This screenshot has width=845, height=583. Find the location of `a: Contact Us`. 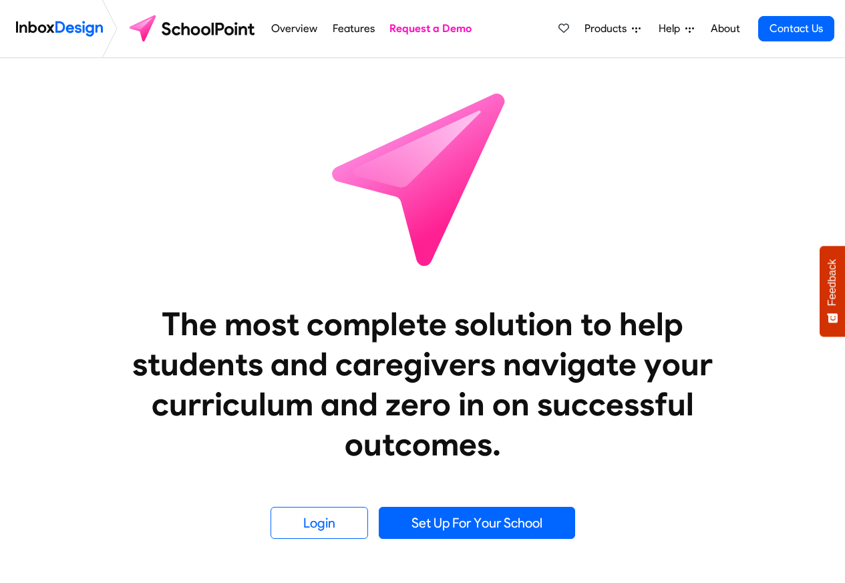

a: Contact Us is located at coordinates (797, 29).